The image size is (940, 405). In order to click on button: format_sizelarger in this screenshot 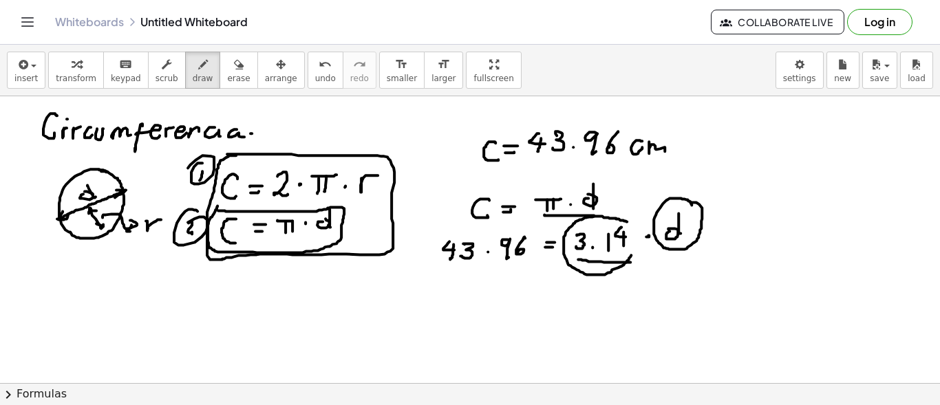, I will do `click(443, 70)`.